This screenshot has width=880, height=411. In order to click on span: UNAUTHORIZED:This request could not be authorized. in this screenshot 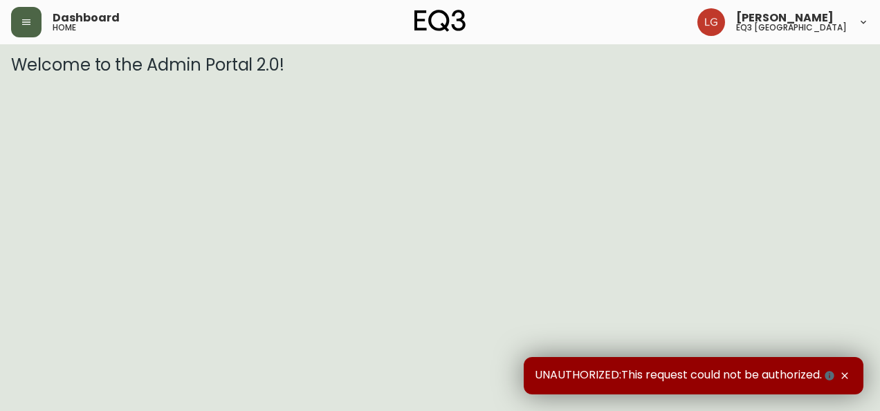, I will do `click(686, 376)`.